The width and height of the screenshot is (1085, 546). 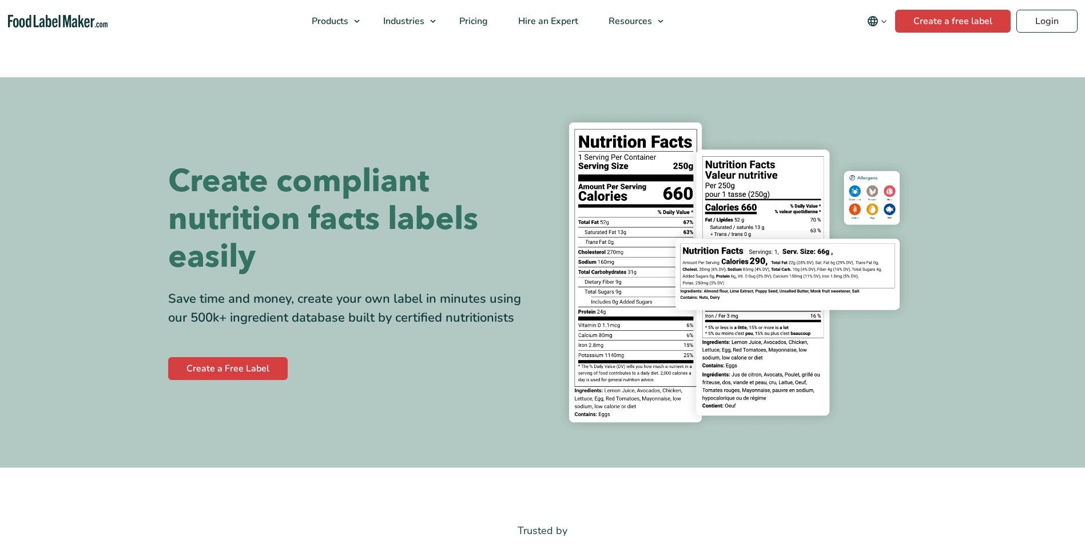 I want to click on span: Resources, so click(x=629, y=21).